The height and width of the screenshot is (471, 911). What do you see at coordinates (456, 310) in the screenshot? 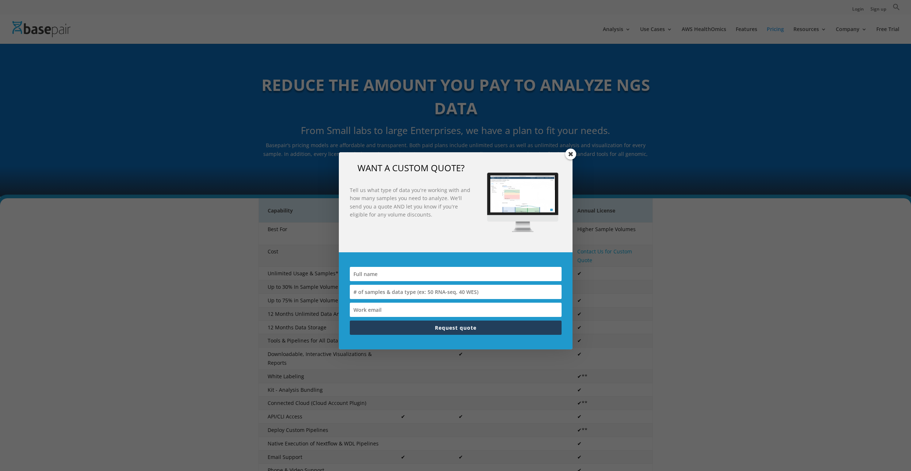
I see `input: Work email` at bounding box center [456, 310].